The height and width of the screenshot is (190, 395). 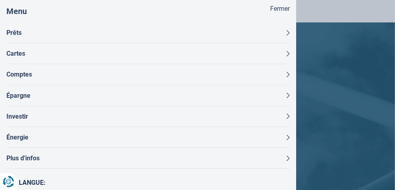 I want to click on button: Énergie, so click(x=148, y=137).